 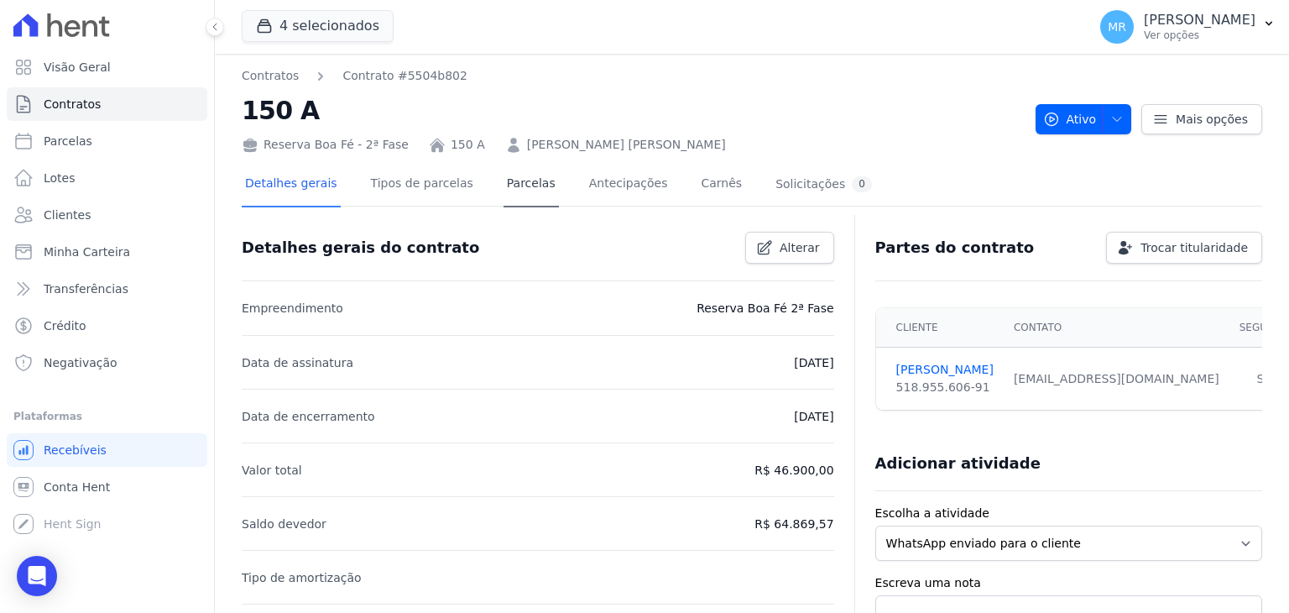 What do you see at coordinates (862, 184) in the screenshot?
I see `div: 0` at bounding box center [862, 184].